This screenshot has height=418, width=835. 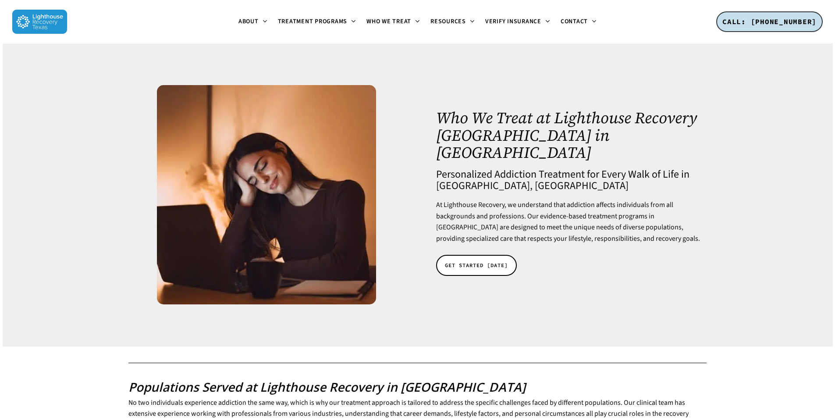 I want to click on span: About, so click(x=249, y=21).